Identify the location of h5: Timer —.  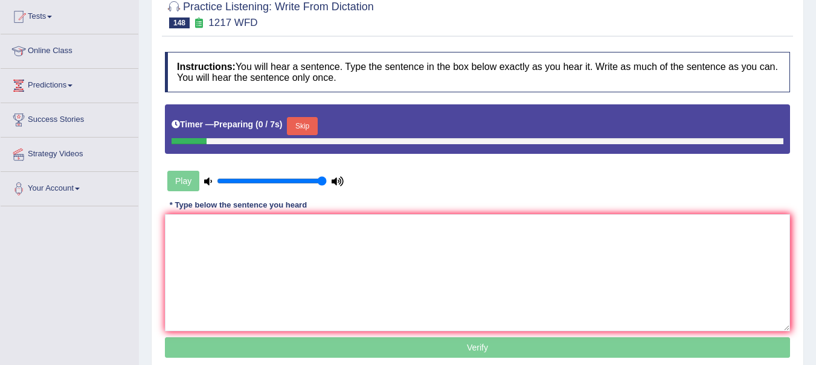
(227, 124).